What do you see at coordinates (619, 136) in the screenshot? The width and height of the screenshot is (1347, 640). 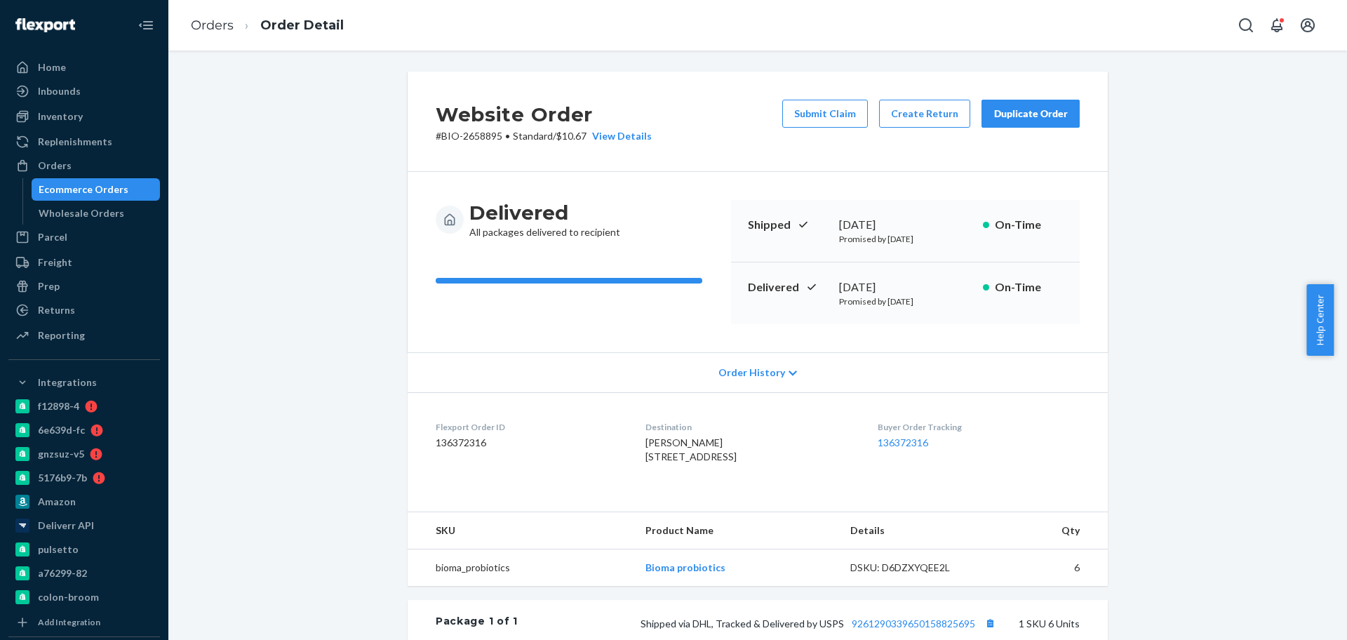 I see `button: View Details` at bounding box center [619, 136].